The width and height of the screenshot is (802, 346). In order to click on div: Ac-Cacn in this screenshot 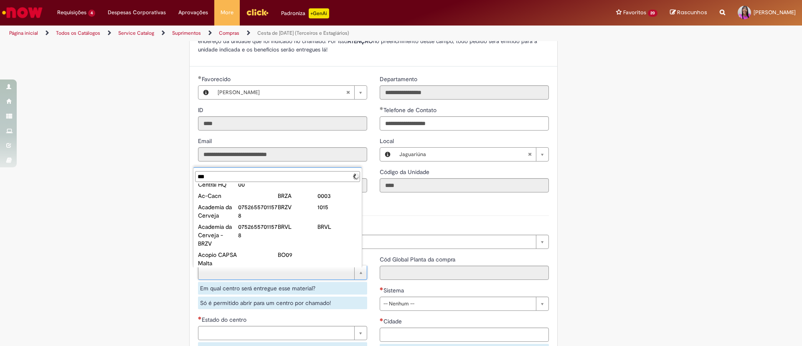, I will do `click(218, 196)`.